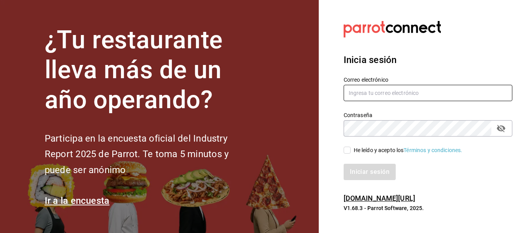  What do you see at coordinates (428, 93) in the screenshot?
I see `input: Ingresa tu correo electrónico` at bounding box center [428, 93].